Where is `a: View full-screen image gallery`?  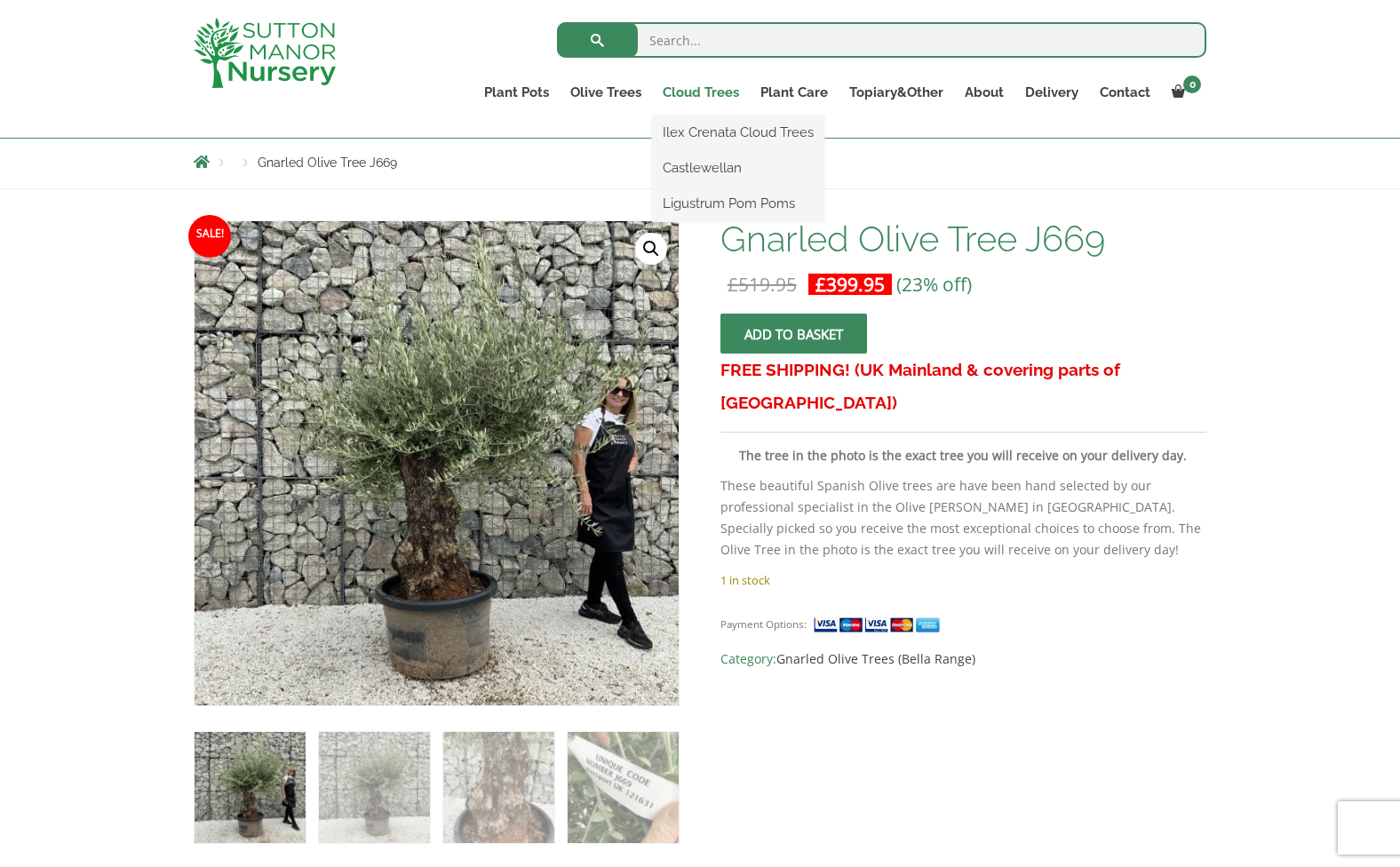
a: View full-screen image gallery is located at coordinates (652, 249).